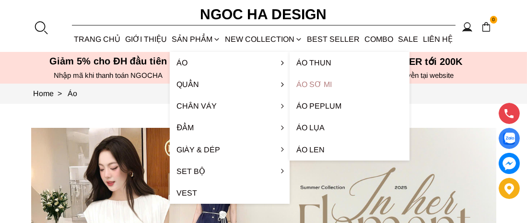 The image size is (527, 223). I want to click on a: Combo, so click(380, 39).